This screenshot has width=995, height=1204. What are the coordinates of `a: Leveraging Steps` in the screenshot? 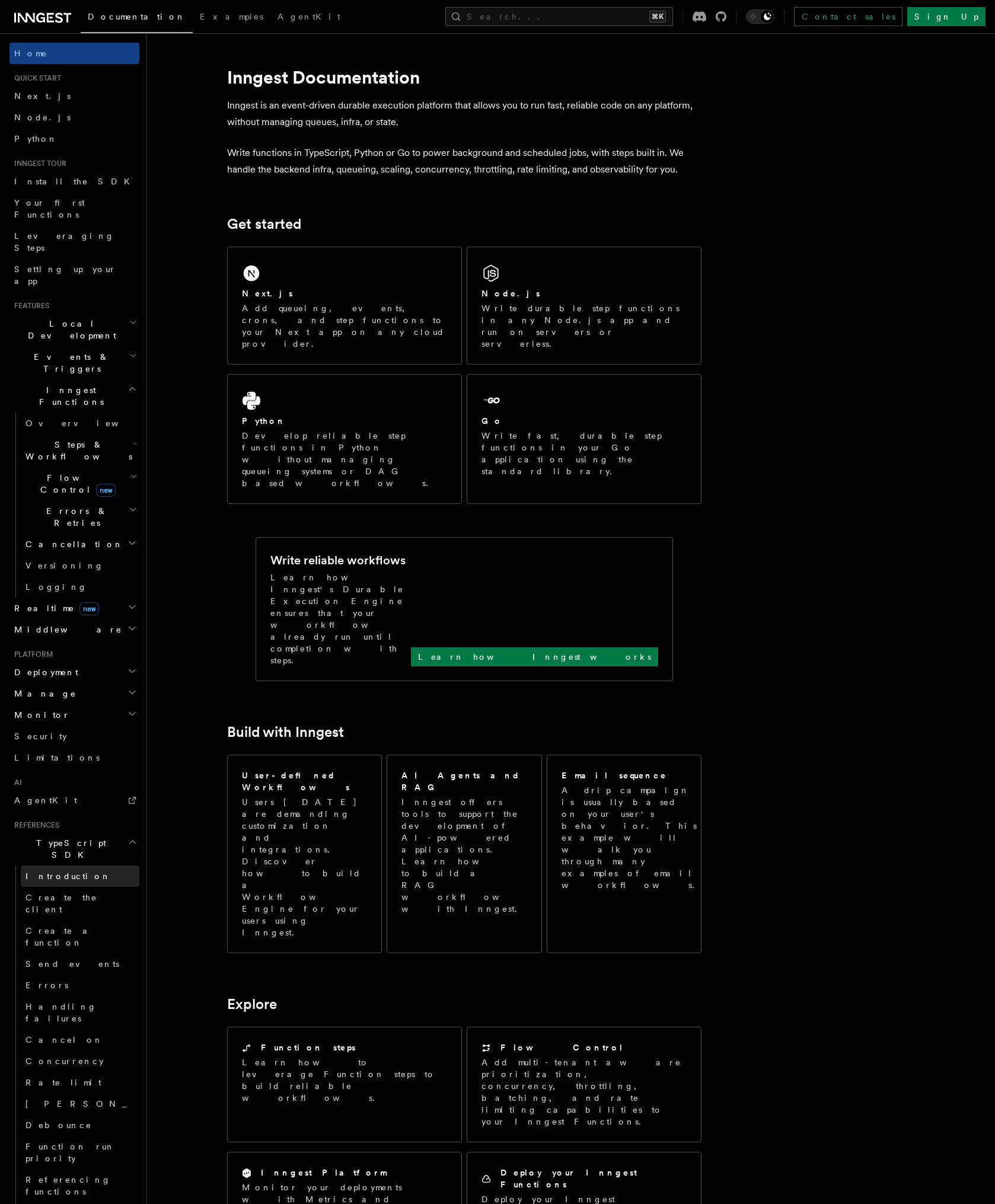 It's located at (74, 242).